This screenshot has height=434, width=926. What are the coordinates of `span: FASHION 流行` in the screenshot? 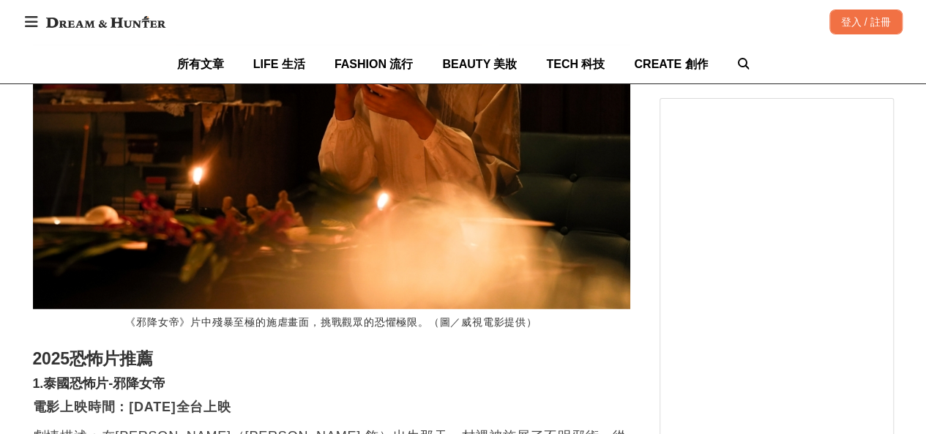 It's located at (374, 64).